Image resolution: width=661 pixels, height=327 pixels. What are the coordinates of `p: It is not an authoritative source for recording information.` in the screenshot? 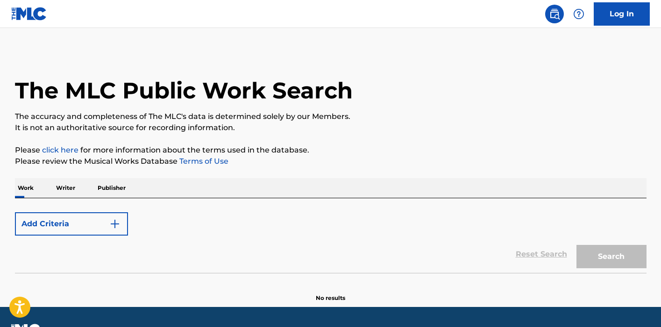 It's located at (331, 128).